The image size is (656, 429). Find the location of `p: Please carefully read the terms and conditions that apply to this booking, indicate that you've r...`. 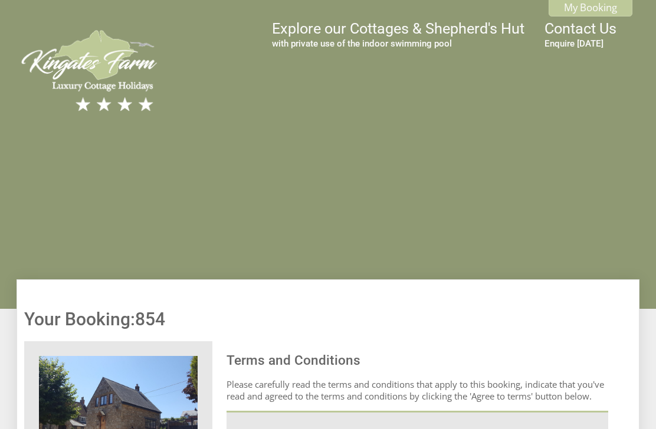

p: Please carefully read the terms and conditions that apply to this booking, indicate that you've r... is located at coordinates (417, 390).